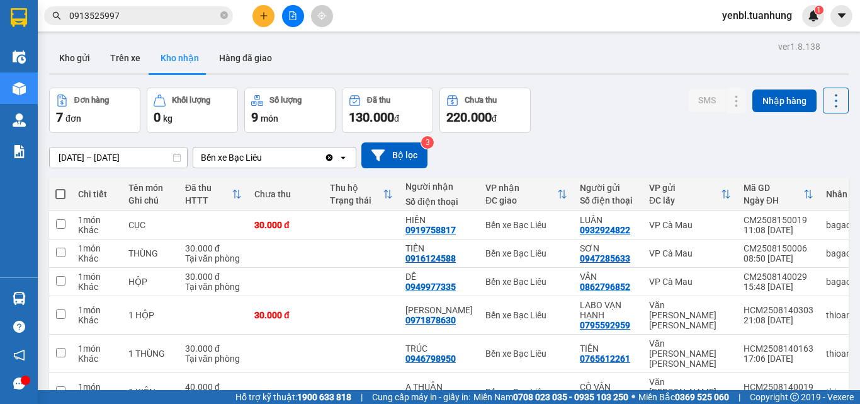 Image resolution: width=860 pixels, height=404 pixels. Describe the element at coordinates (59, 117) in the screenshot. I see `span: 7` at that location.